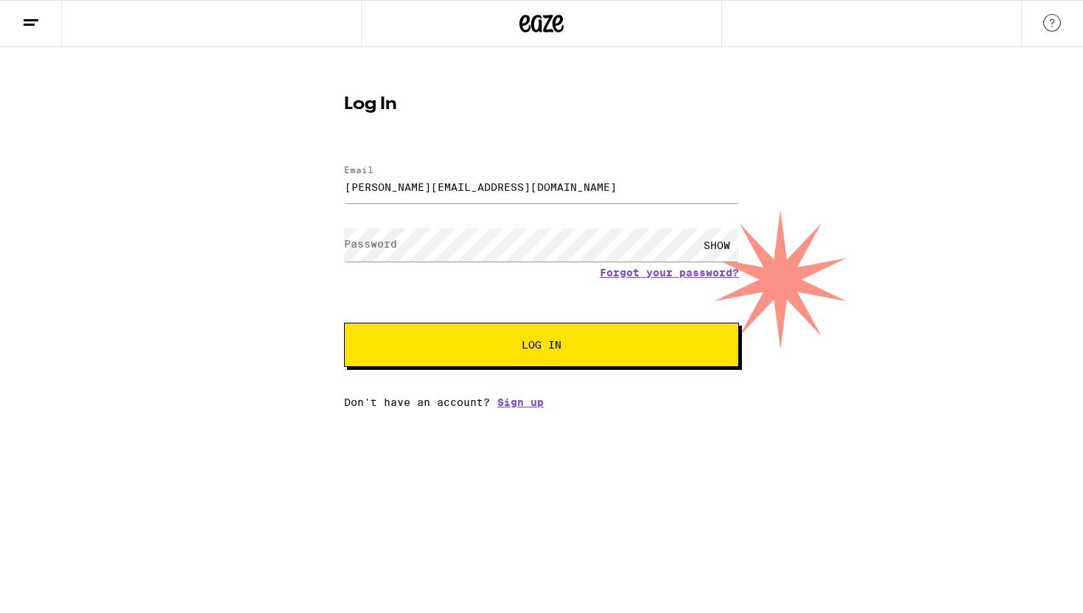  I want to click on a: Forgot your password?, so click(669, 273).